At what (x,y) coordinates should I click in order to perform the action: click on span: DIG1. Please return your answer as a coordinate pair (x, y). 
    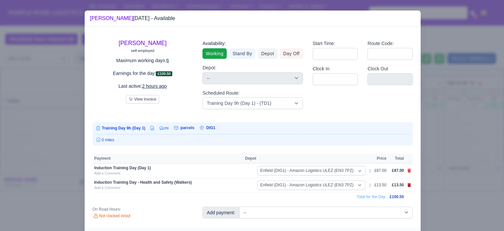
    Looking at the image, I should click on (211, 128).